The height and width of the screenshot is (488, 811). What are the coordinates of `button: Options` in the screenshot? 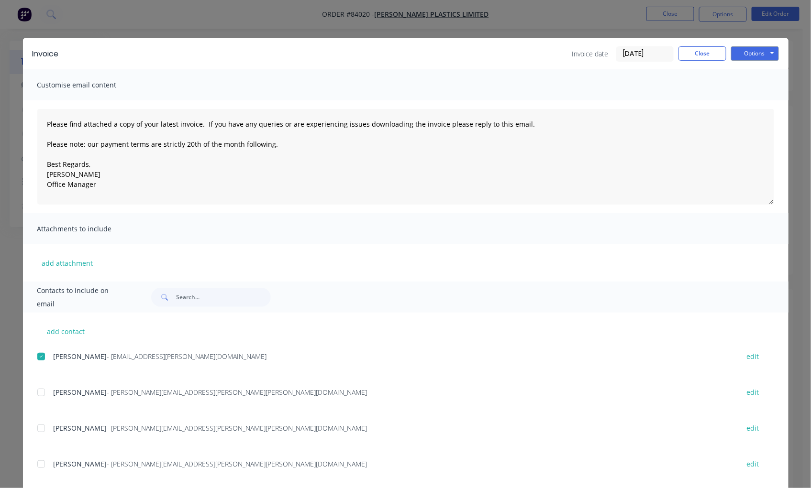 It's located at (755, 54).